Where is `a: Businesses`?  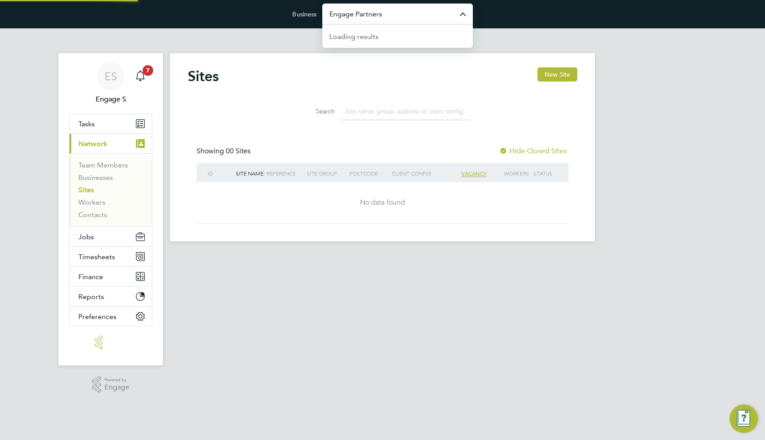
a: Businesses is located at coordinates (96, 177).